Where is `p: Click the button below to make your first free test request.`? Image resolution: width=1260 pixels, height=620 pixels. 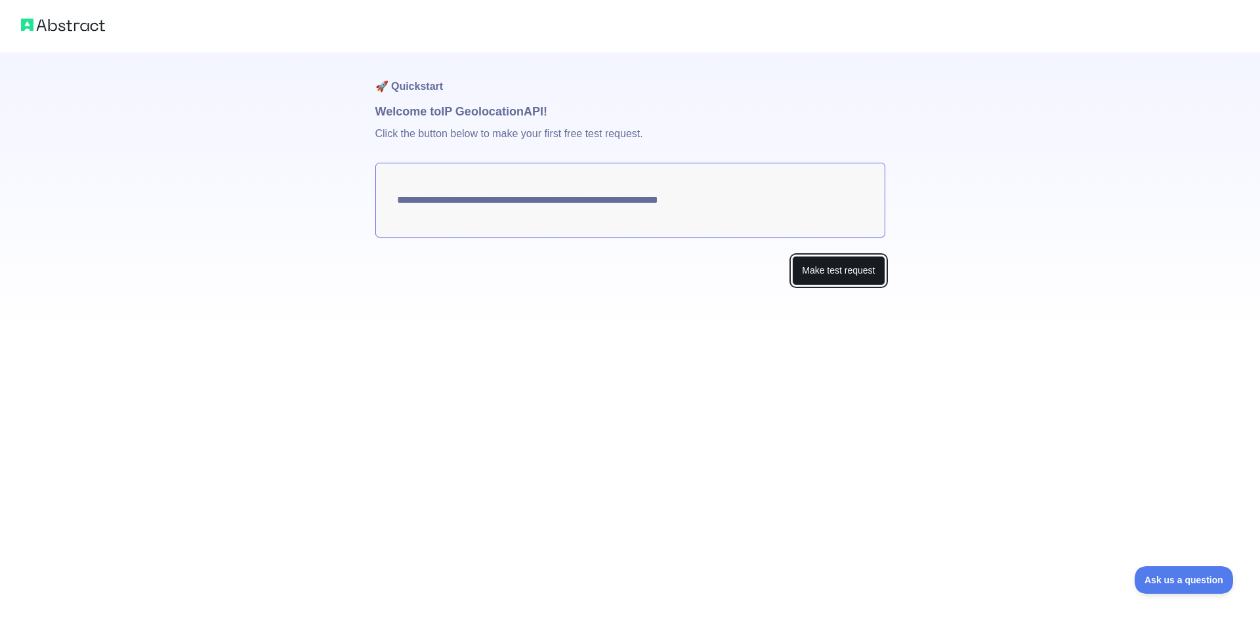 p: Click the button below to make your first free test request. is located at coordinates (630, 142).